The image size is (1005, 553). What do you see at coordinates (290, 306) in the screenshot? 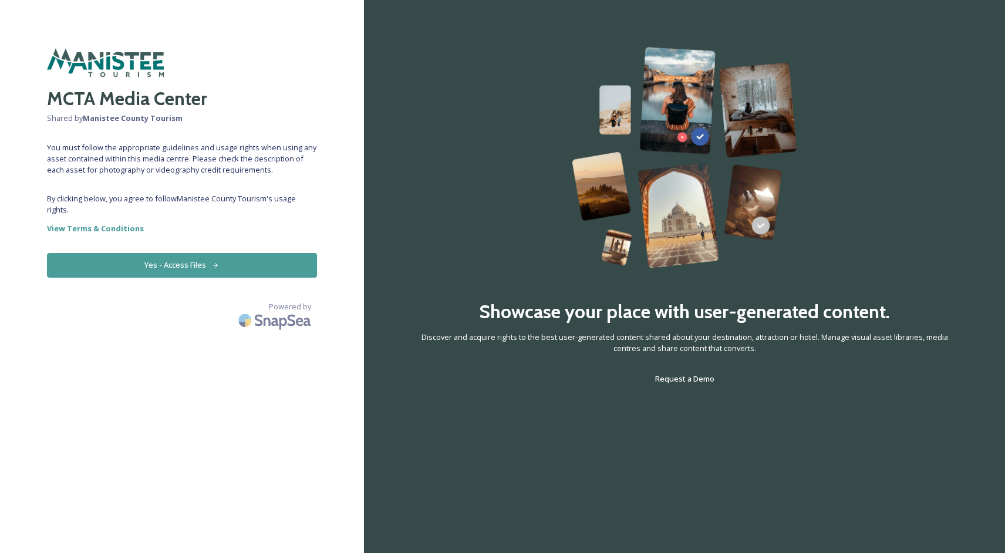
I see `span: Powered by` at bounding box center [290, 306].